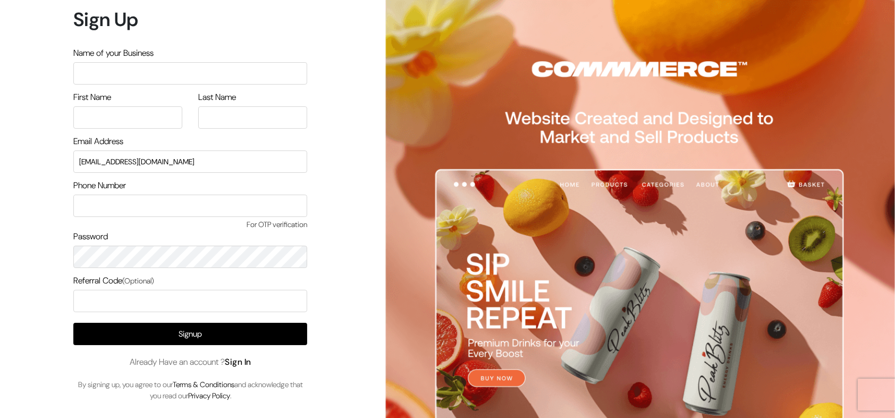 Image resolution: width=895 pixels, height=418 pixels. What do you see at coordinates (138, 281) in the screenshot?
I see `span: (Optional)` at bounding box center [138, 281].